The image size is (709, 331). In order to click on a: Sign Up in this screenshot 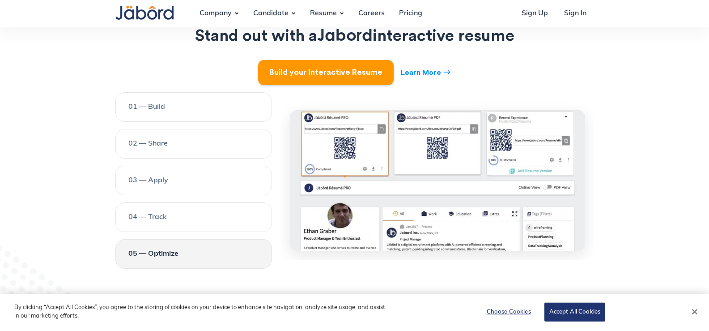, I will do `click(534, 13)`.